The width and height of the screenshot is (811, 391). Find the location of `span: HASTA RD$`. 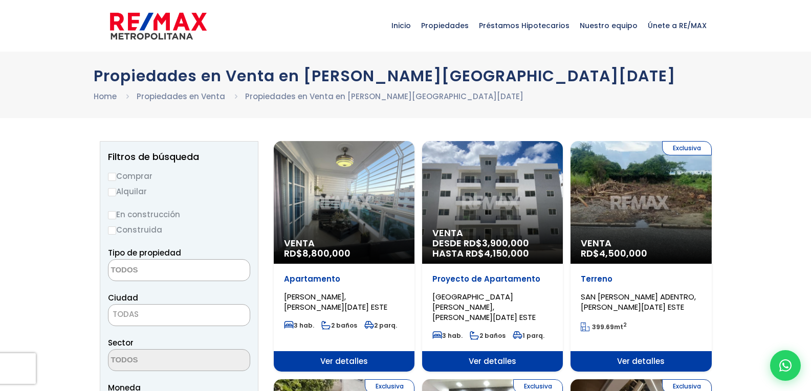

span: HASTA RD$ is located at coordinates (492, 254).